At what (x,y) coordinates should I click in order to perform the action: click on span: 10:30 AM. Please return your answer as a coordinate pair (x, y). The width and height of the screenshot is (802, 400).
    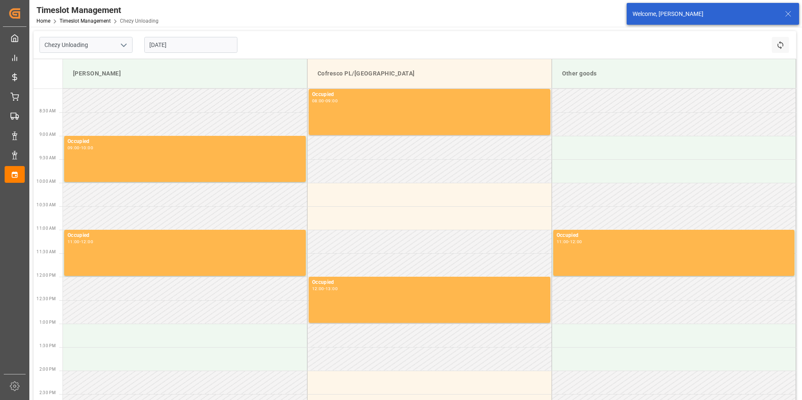
    Looking at the image, I should click on (46, 205).